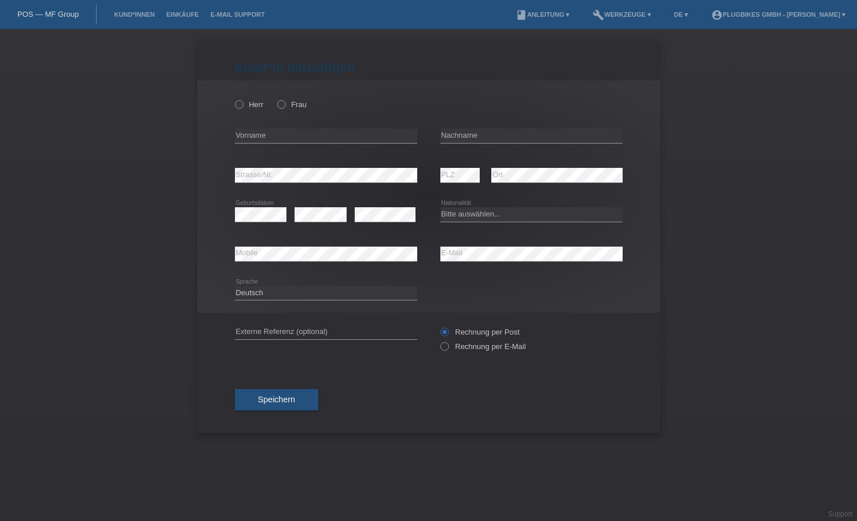 The image size is (857, 521). What do you see at coordinates (249, 104) in the screenshot?
I see `label: Herr` at bounding box center [249, 104].